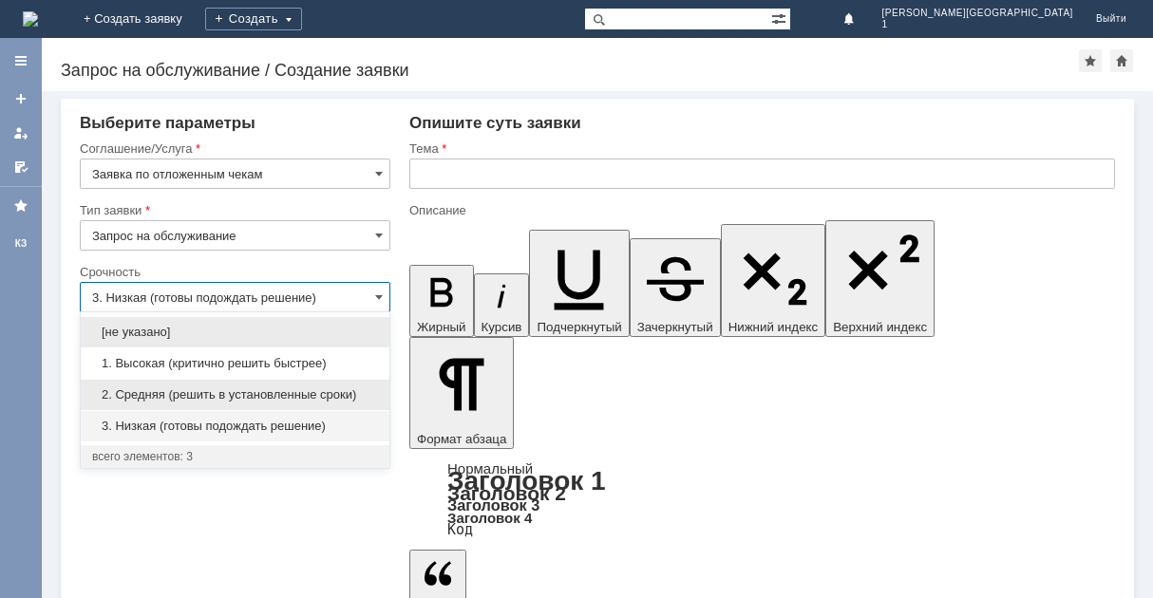  Describe the element at coordinates (506, 493) in the screenshot. I see `a: Заголовок 2` at that location.